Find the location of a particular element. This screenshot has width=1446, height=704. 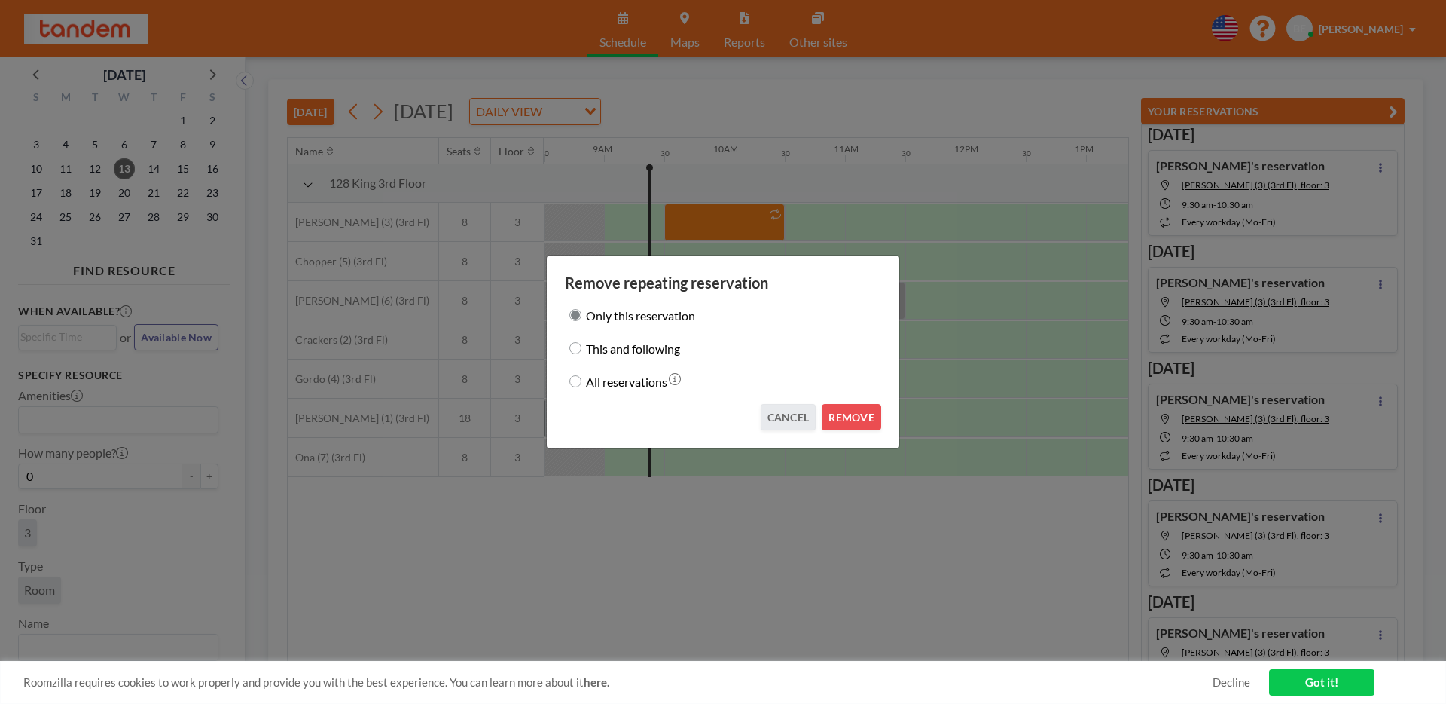

a: here. is located at coordinates (597, 682).